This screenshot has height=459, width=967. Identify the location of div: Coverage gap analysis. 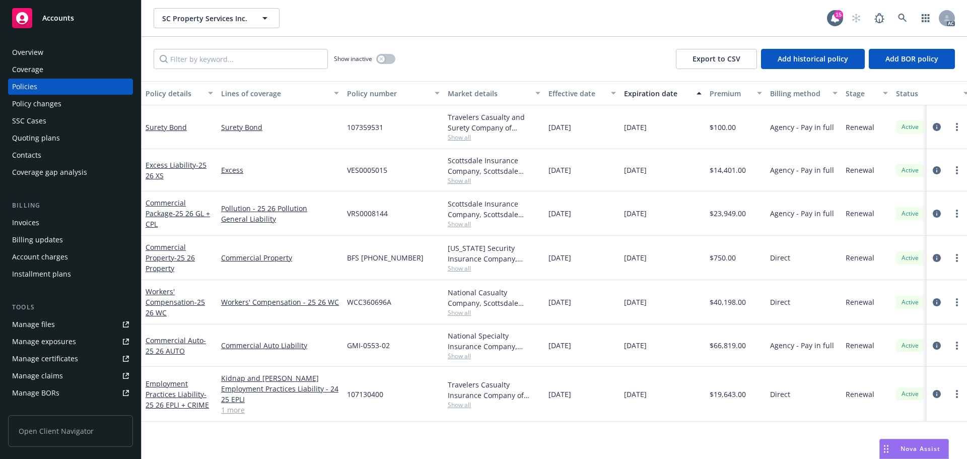
(49, 172).